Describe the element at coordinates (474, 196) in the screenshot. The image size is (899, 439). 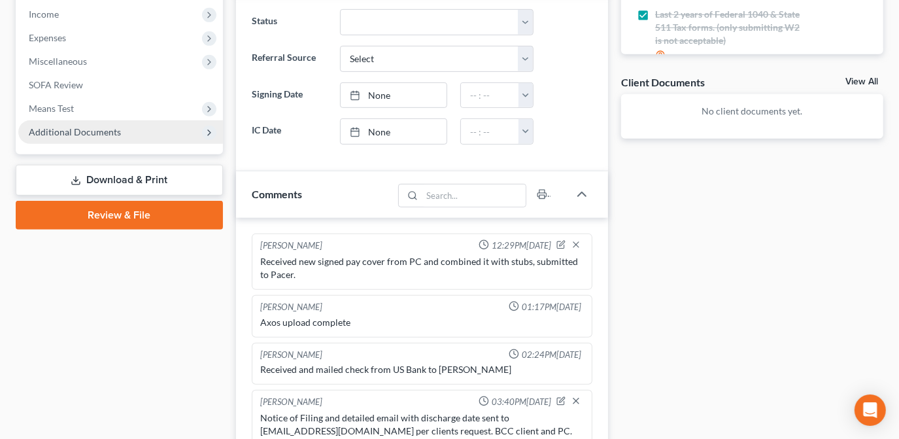
I see `input: Search...` at that location.